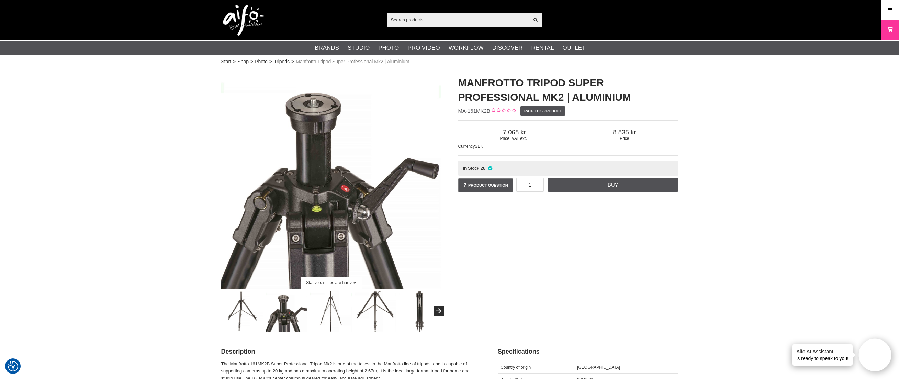 The width and height of the screenshot is (899, 379). Describe the element at coordinates (588, 351) in the screenshot. I see `h2: Specifications` at that location.